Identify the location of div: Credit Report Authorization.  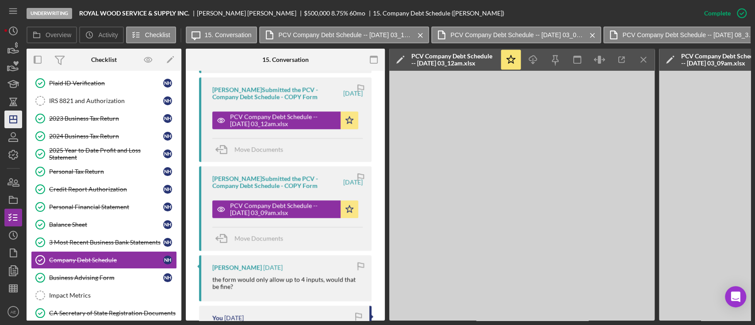
(106, 189).